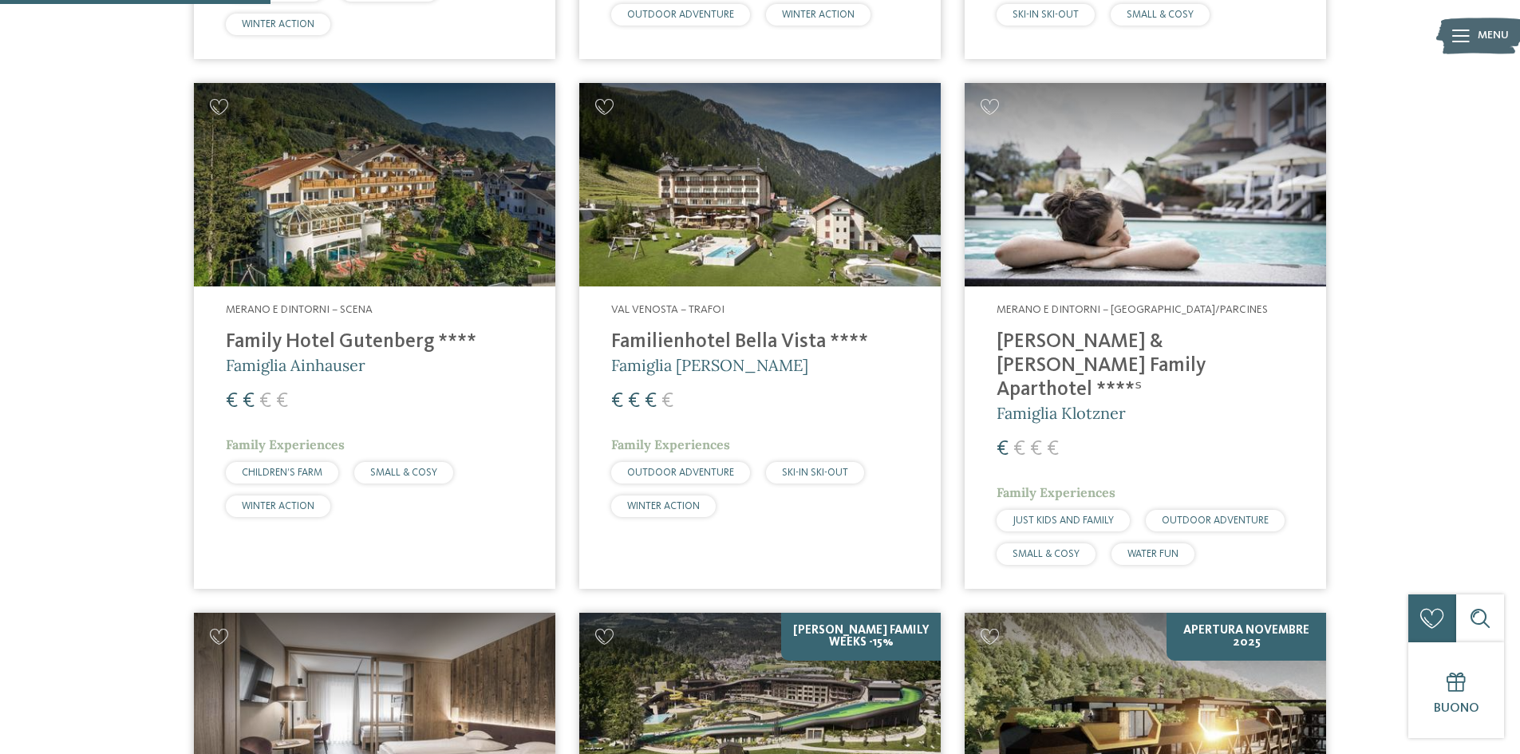 Image resolution: width=1520 pixels, height=754 pixels. Describe the element at coordinates (668, 310) in the screenshot. I see `span: Val Venosta – Trafoi` at that location.